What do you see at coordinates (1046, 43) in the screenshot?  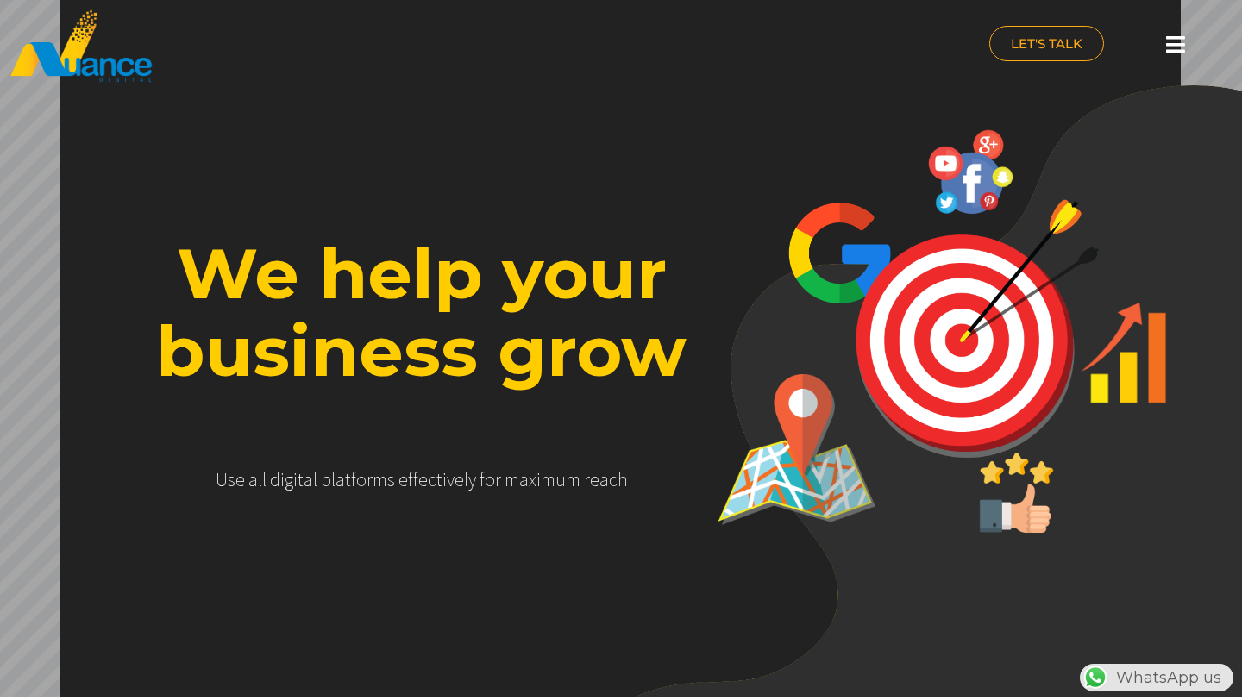 I see `span: LET'S TALK` at bounding box center [1046, 43].